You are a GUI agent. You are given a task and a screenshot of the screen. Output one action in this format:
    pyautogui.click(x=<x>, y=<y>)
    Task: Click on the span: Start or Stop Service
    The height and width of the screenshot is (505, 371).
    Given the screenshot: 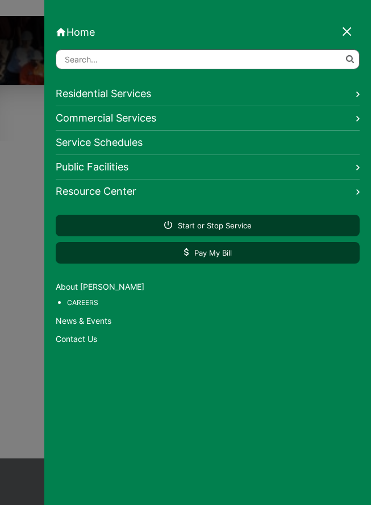 What is the action you would take?
    pyautogui.click(x=208, y=225)
    